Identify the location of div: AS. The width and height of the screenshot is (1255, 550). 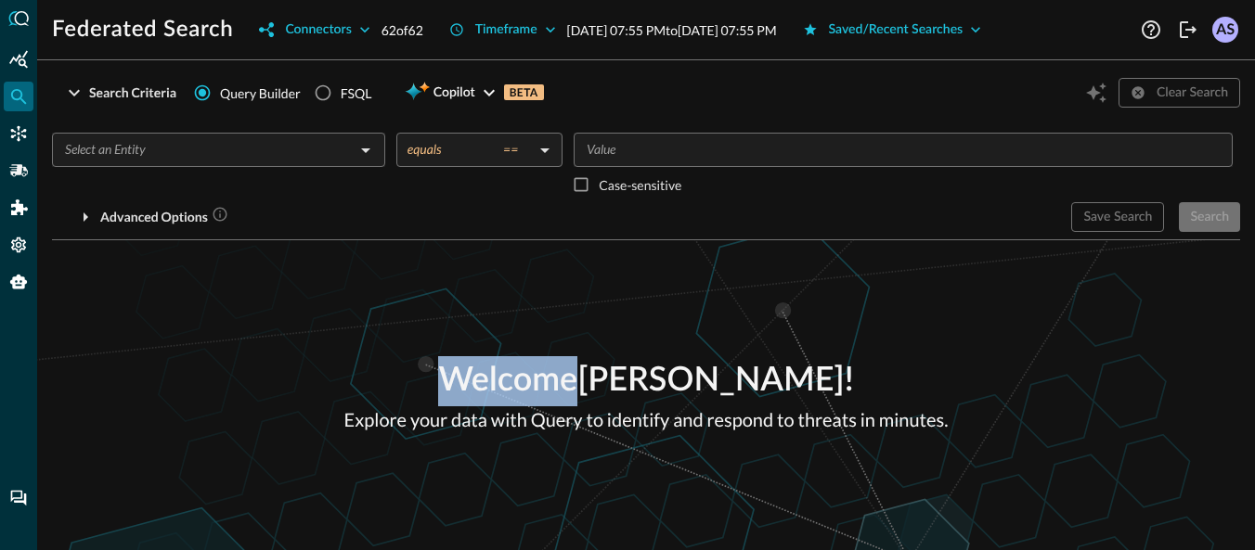
(1225, 30).